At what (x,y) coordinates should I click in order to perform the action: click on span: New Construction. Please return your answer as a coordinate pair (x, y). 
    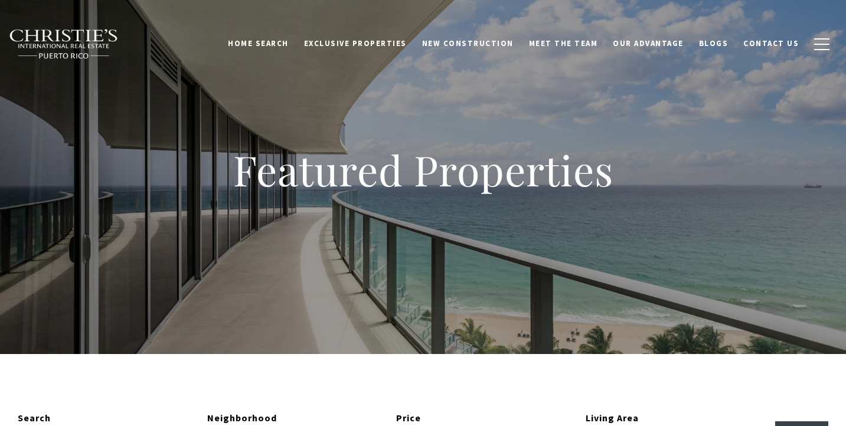
    Looking at the image, I should click on (468, 43).